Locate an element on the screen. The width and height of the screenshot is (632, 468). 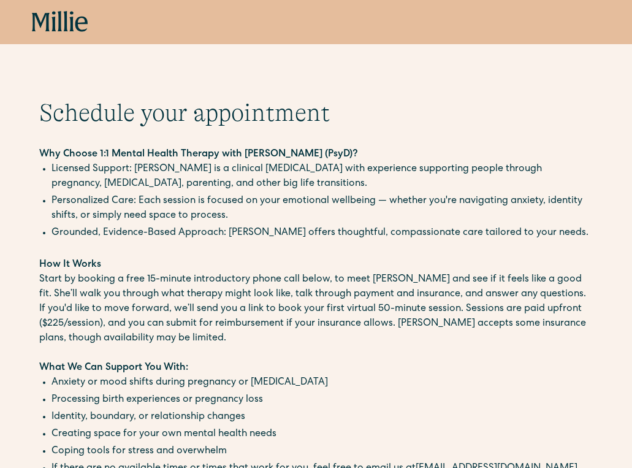
li: Coping tools for stress and overwhelm is located at coordinates (322, 451).